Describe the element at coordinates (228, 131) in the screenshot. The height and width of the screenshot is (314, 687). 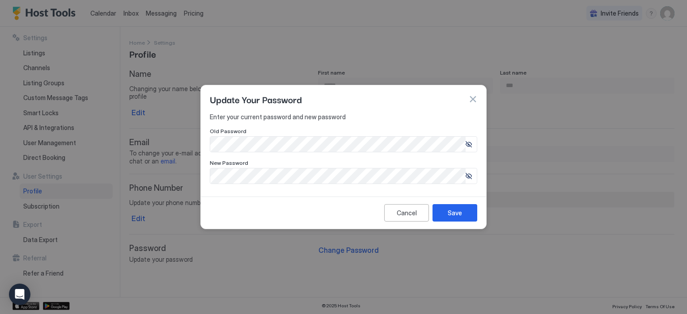
I see `span: Old Password` at that location.